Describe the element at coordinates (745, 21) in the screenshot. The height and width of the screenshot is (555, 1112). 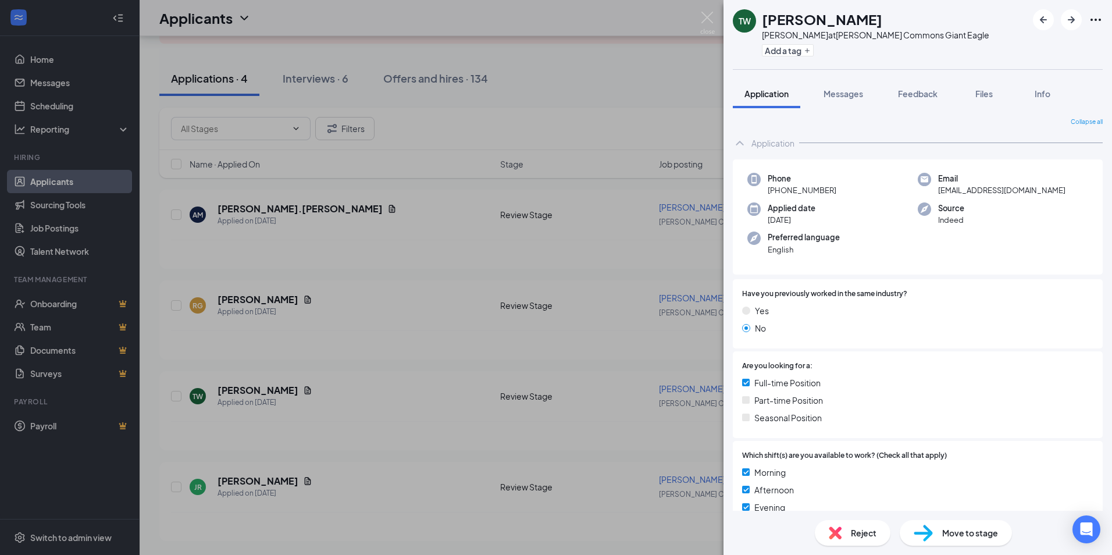
I see `div: TW` at that location.